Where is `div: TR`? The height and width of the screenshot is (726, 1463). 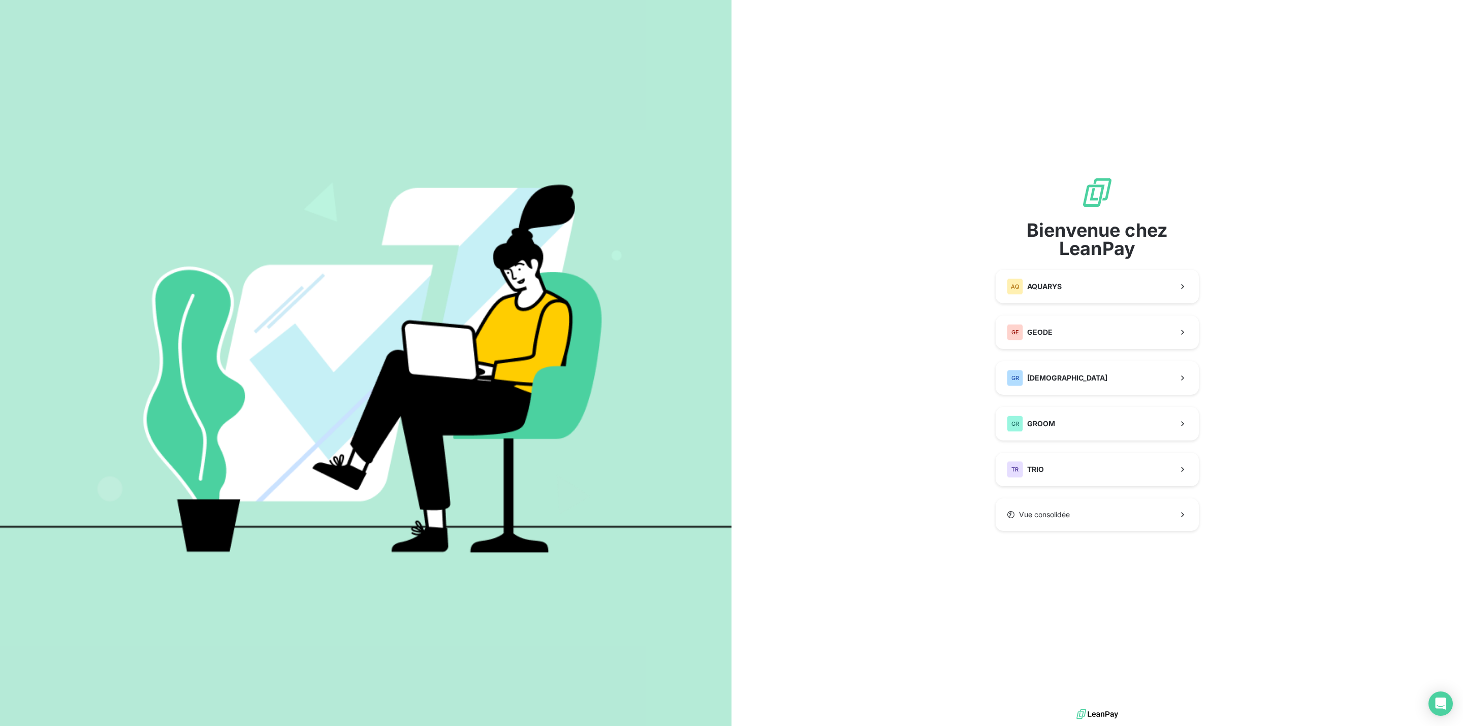 div: TR is located at coordinates (1015, 469).